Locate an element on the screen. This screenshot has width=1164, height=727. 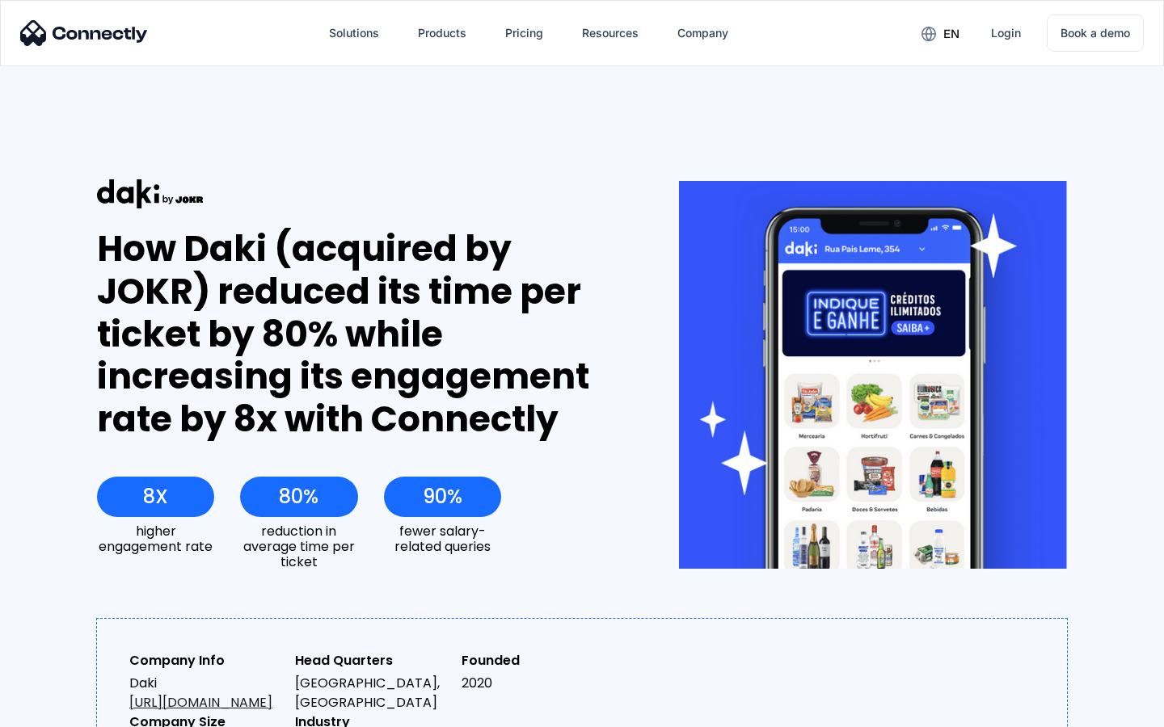
div: fewer salary-related queries is located at coordinates (442, 539).